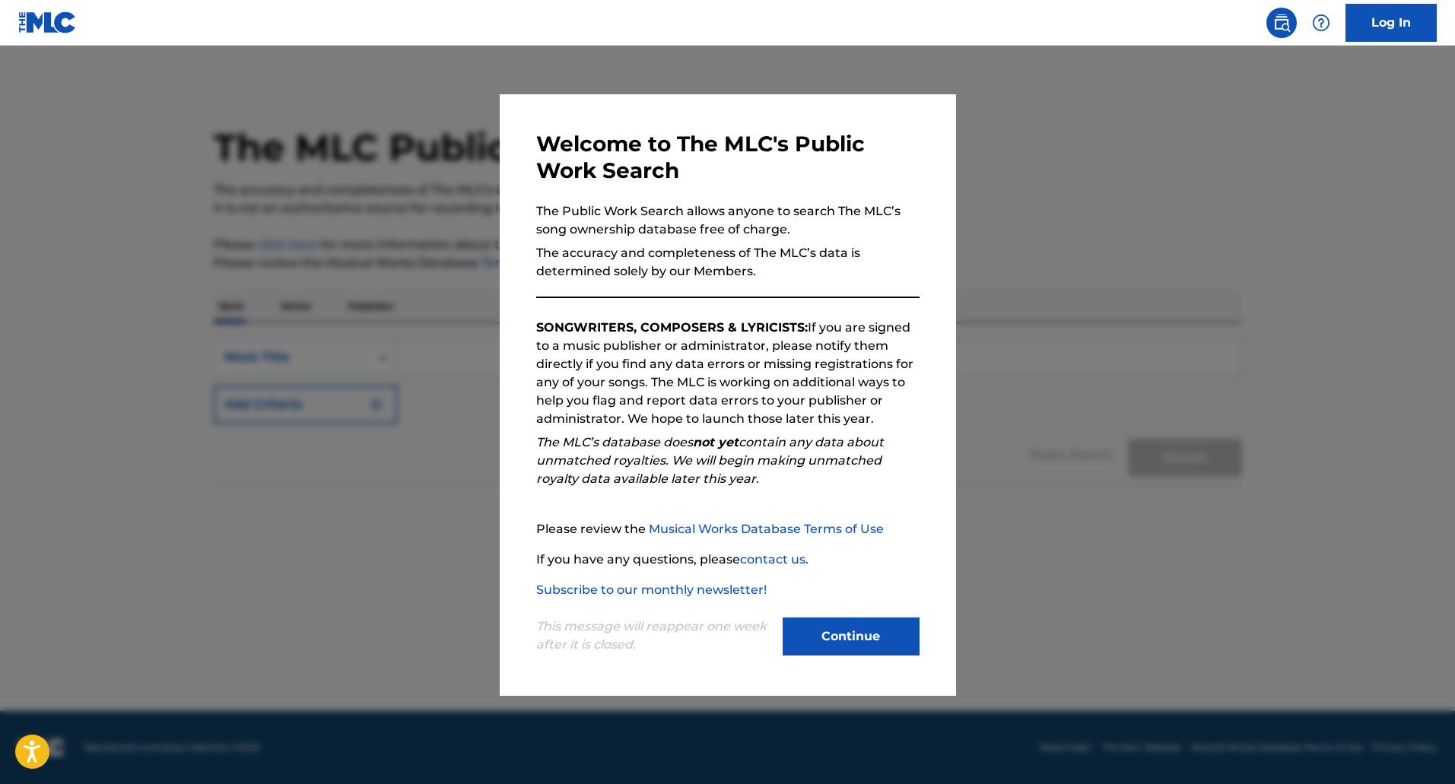 This screenshot has width=1455, height=784. What do you see at coordinates (851, 637) in the screenshot?
I see `button: Continue` at bounding box center [851, 637].